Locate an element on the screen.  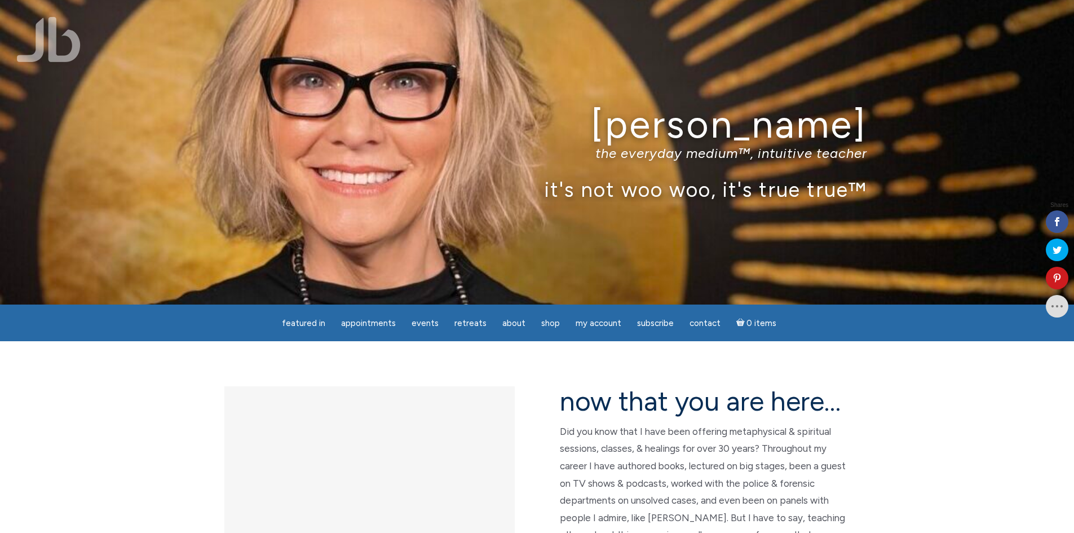
span: Subscribe is located at coordinates (655, 323).